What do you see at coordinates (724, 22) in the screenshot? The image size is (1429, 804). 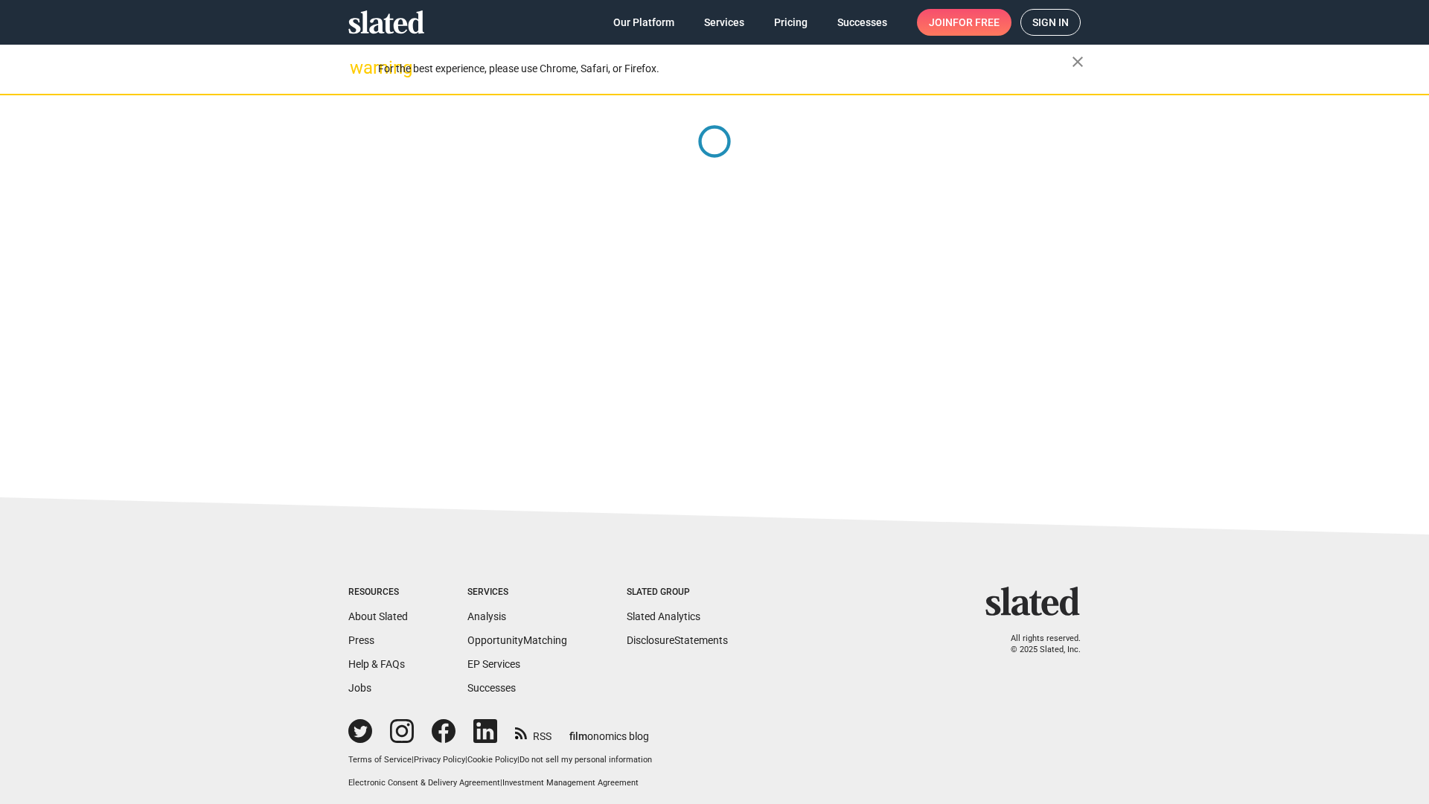 I see `a: Services` at bounding box center [724, 22].